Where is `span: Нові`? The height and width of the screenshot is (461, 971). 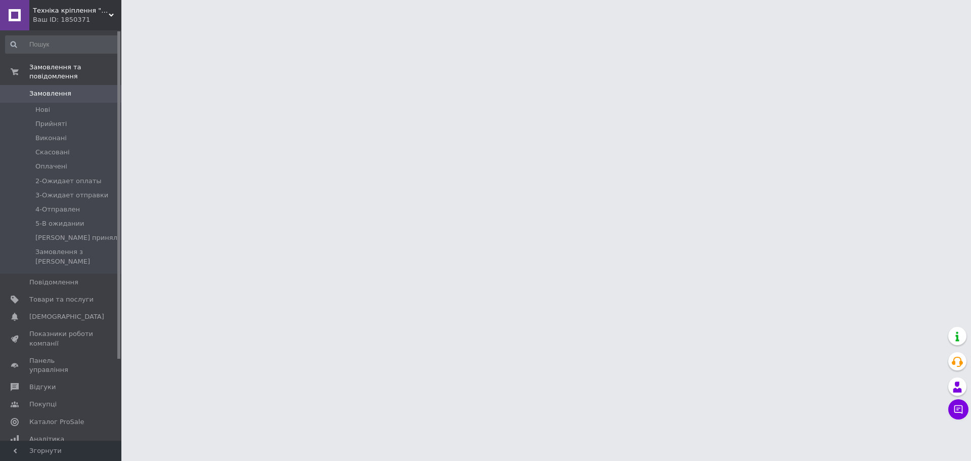 span: Нові is located at coordinates (42, 110).